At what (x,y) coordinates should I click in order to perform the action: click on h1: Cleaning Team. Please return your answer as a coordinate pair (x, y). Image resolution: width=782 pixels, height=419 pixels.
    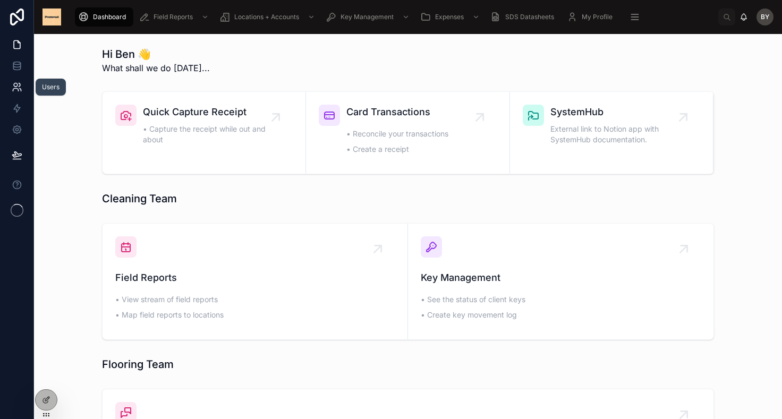
    Looking at the image, I should click on (139, 199).